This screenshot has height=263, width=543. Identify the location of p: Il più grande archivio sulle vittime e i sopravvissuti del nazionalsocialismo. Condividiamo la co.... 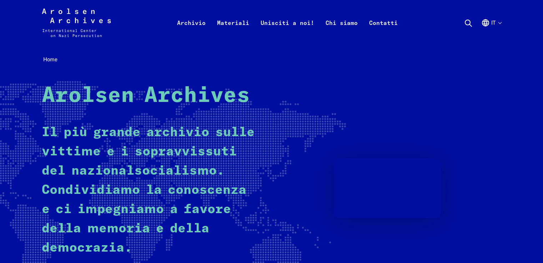
(150, 191).